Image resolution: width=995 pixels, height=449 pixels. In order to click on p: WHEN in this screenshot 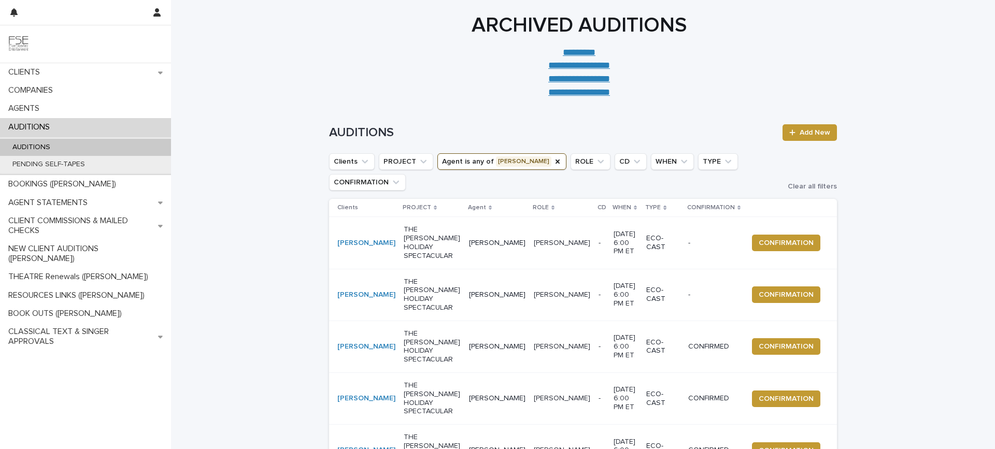, I will do `click(622, 208)`.